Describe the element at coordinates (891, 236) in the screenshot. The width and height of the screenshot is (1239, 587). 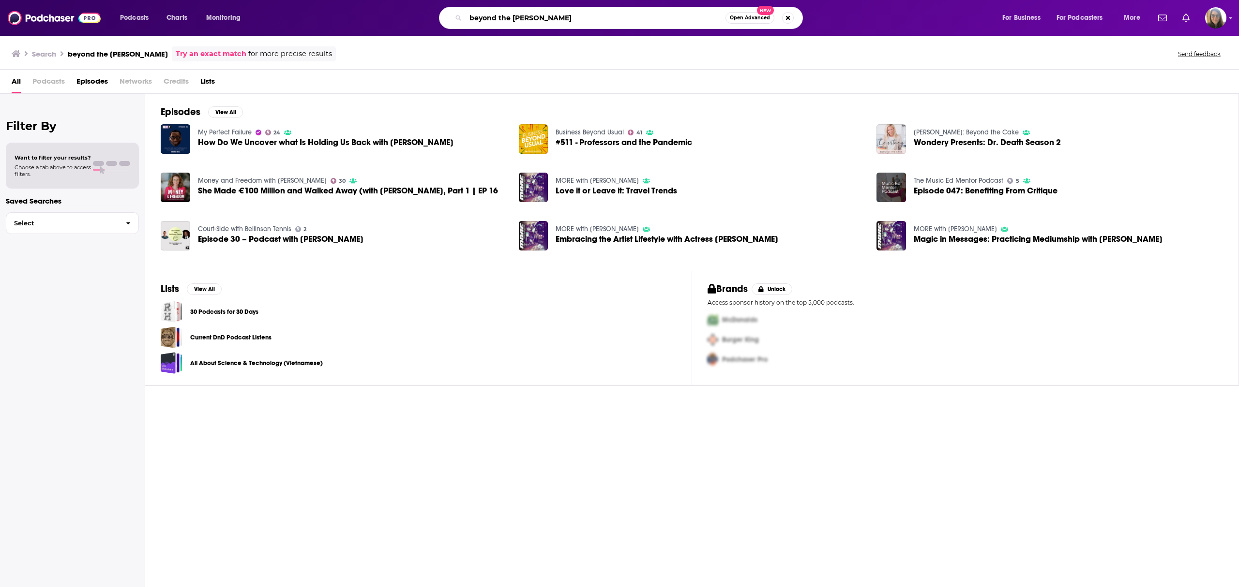
I see `img: Magic in Messages: Practicing Mediumship with Natalia Benson` at that location.